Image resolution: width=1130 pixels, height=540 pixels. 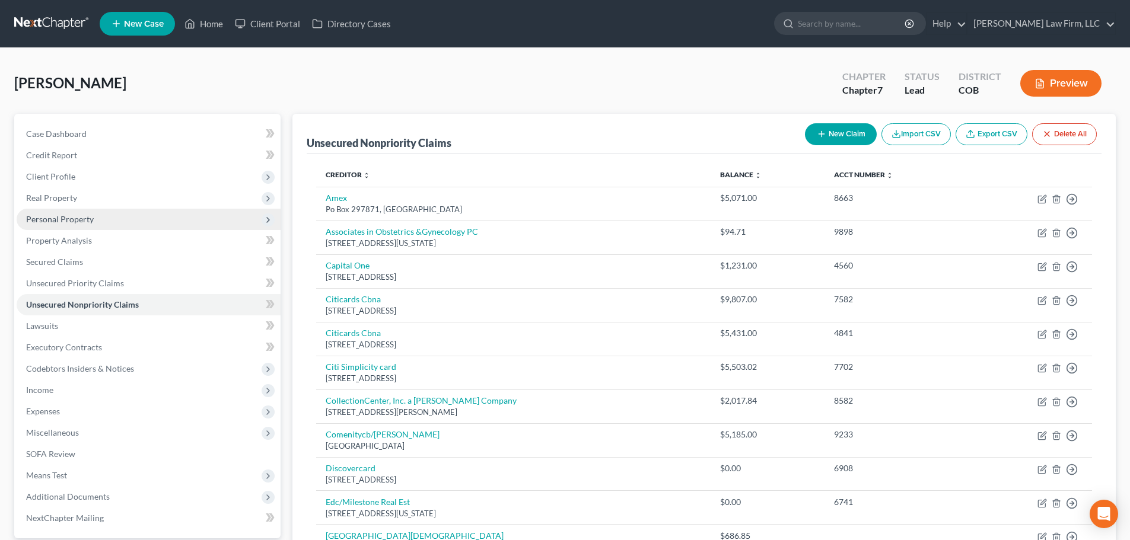 What do you see at coordinates (767, 401) in the screenshot?
I see `div: $2,017.84` at bounding box center [767, 401].